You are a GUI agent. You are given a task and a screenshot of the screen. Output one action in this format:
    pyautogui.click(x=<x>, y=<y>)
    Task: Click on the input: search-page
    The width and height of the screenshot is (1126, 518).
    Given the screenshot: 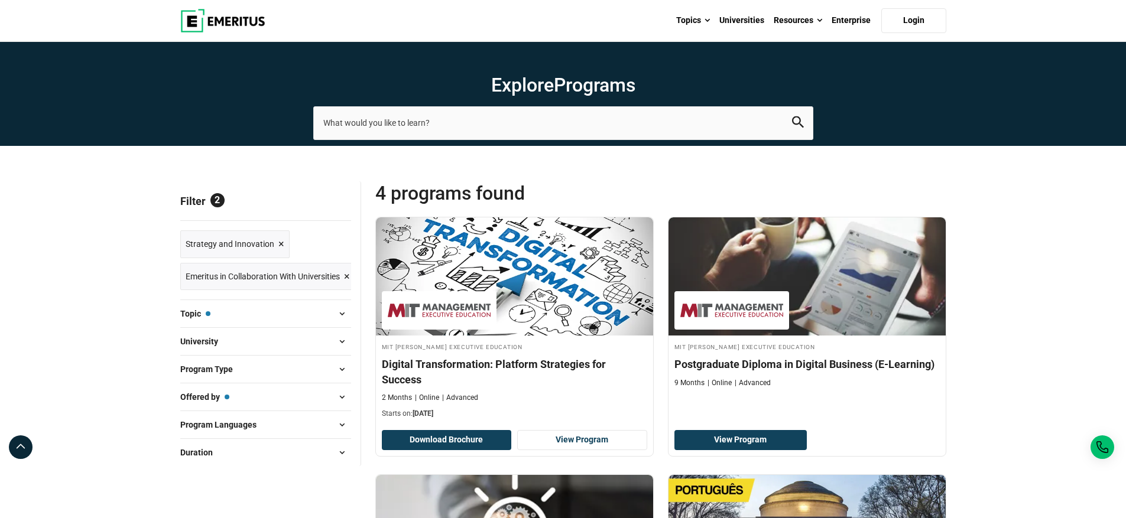 What is the action you would take?
    pyautogui.click(x=563, y=123)
    